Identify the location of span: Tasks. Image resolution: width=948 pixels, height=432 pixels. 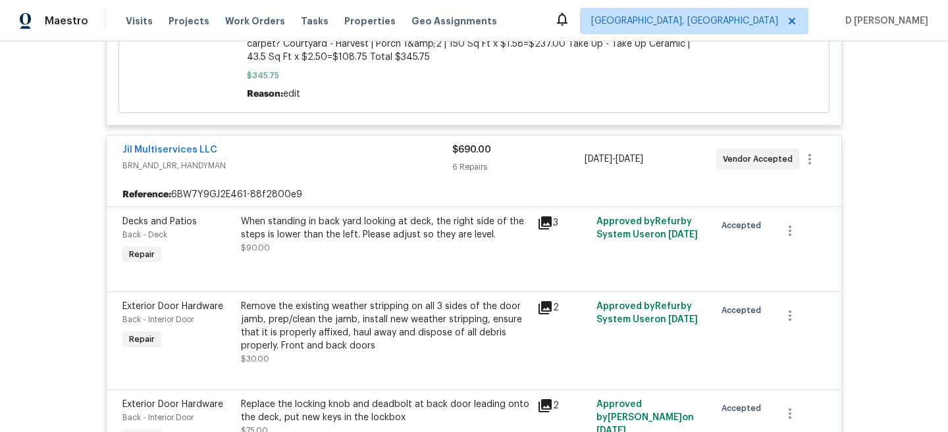
(315, 21).